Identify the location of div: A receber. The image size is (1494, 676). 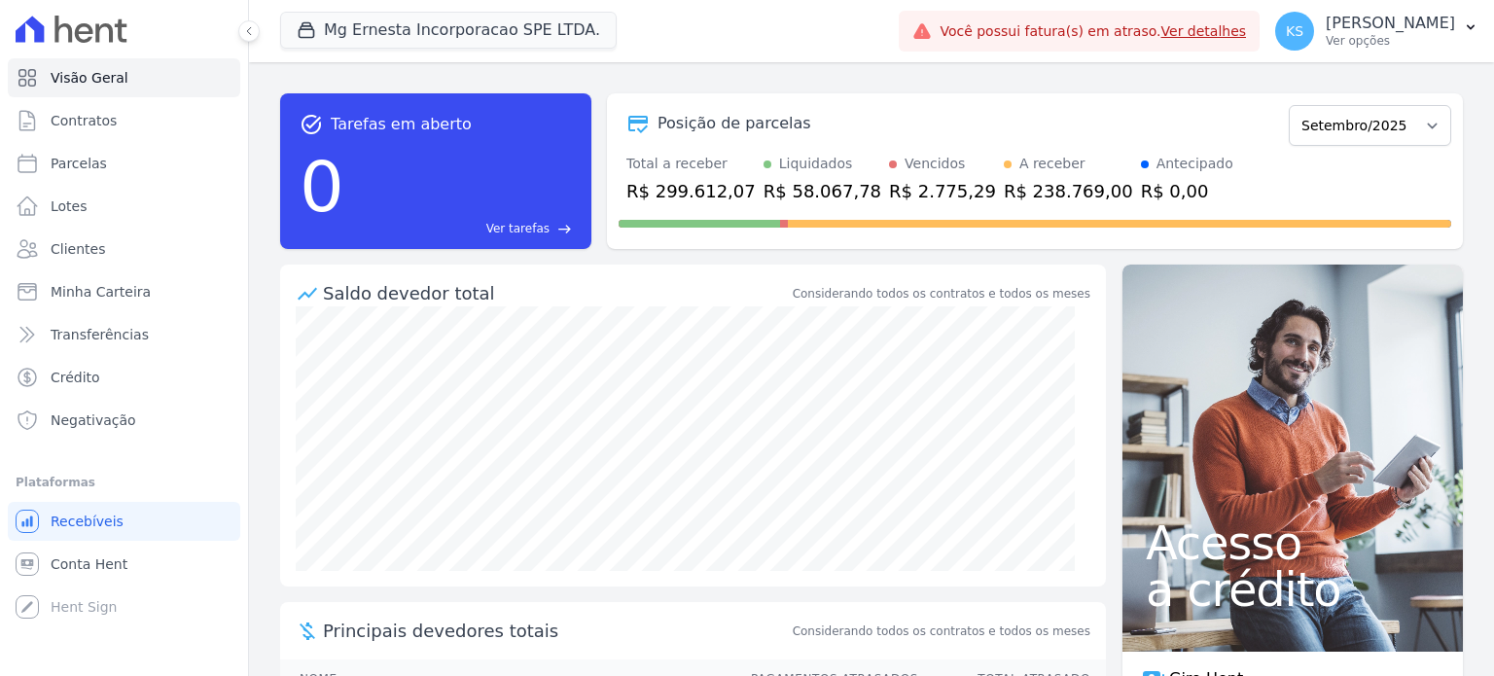
(1052, 163).